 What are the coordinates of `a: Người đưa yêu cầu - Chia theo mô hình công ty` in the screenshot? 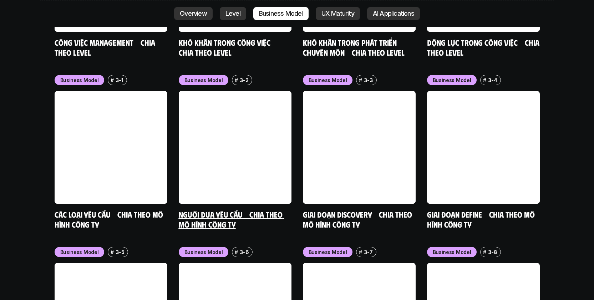 It's located at (232, 219).